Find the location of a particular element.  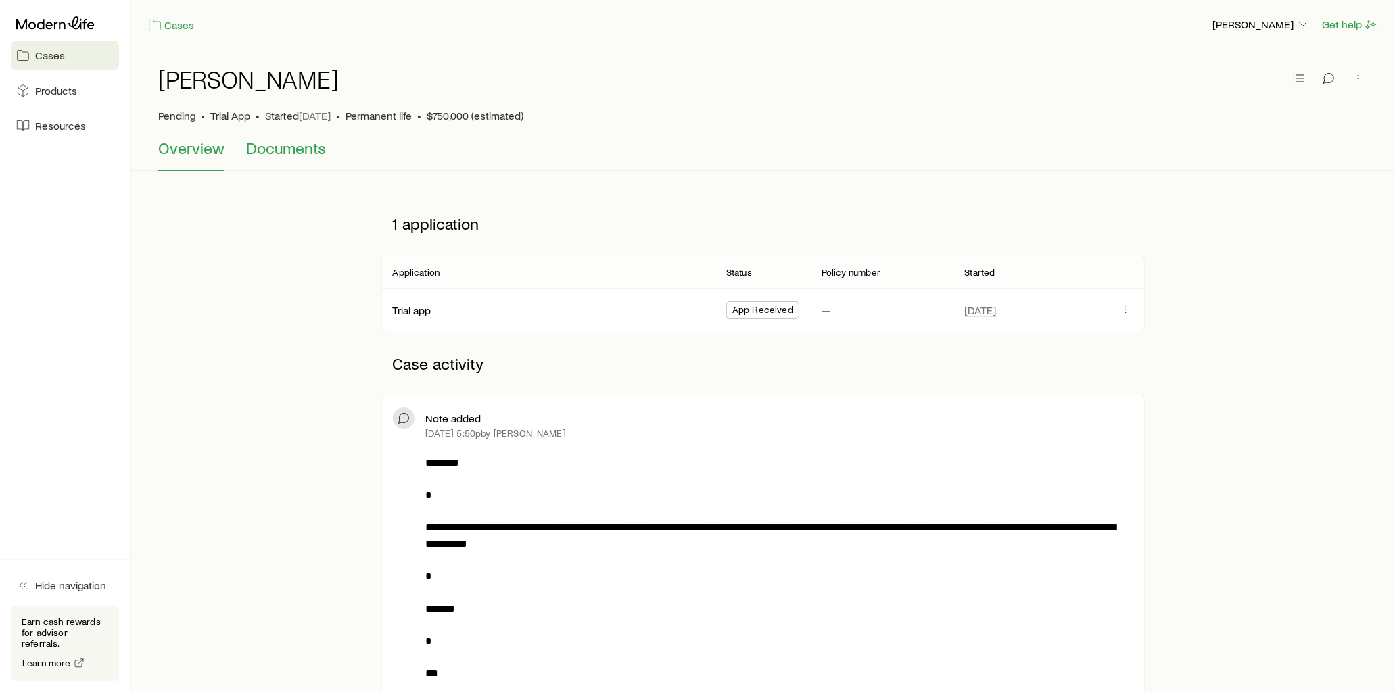

div: Case details tabs is located at coordinates (763, 155).